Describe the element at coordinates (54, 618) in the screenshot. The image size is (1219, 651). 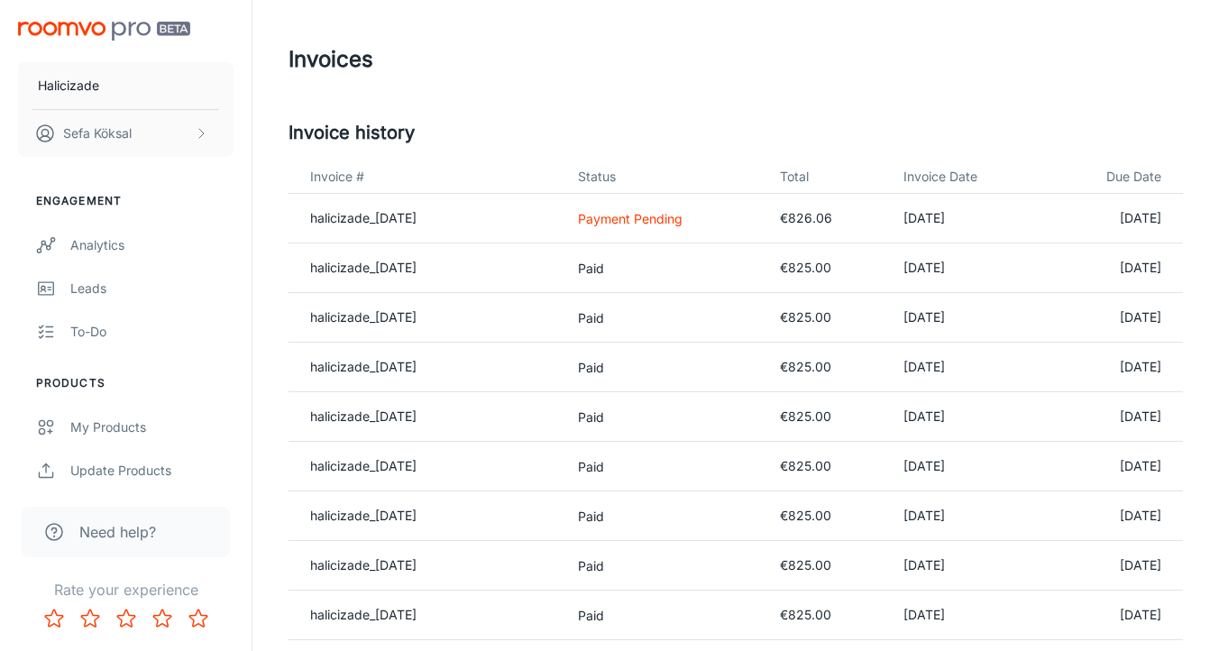
I see `button: Rate 1 star` at that location.